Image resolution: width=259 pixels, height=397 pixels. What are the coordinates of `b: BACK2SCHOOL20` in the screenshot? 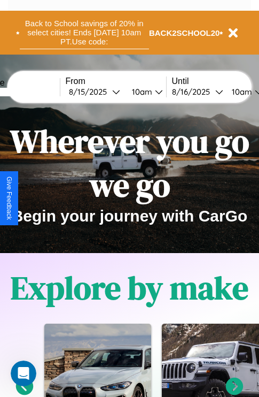 It's located at (184, 33).